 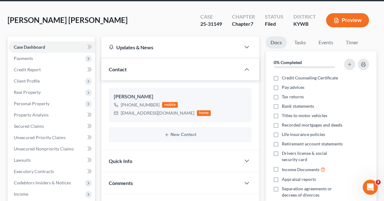 I want to click on span: Unsecured Priority Claims, so click(x=40, y=137).